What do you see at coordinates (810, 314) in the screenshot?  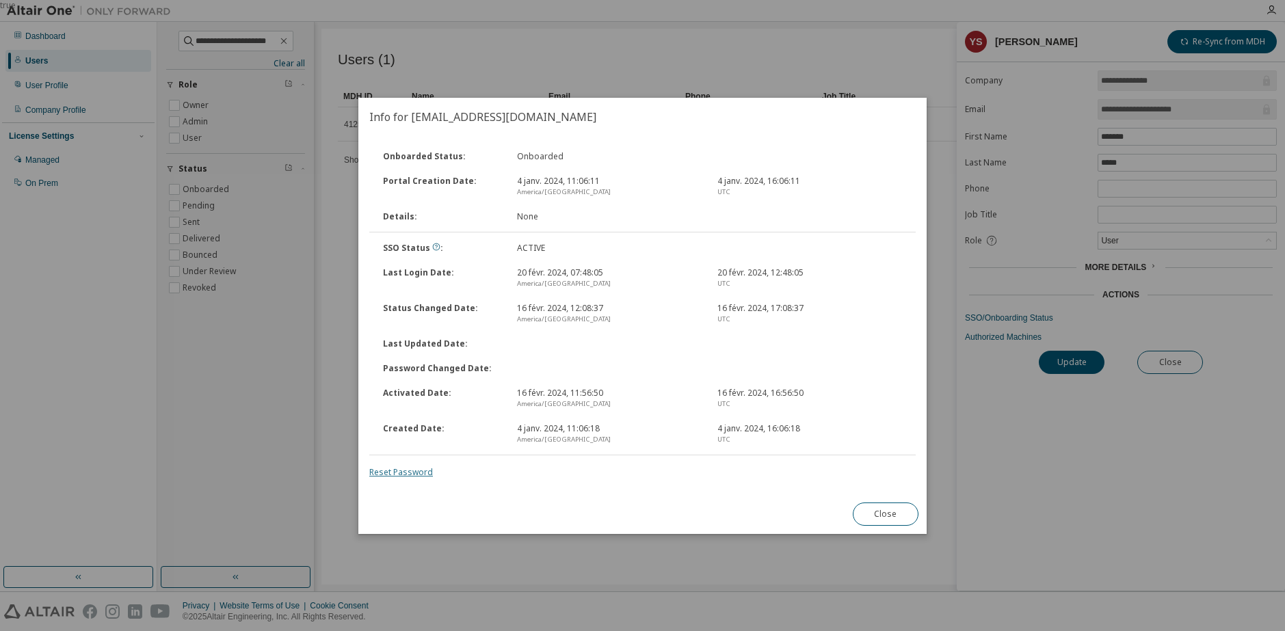 I see `div: 16 févr. 2024, 17:08:37` at bounding box center [810, 314].